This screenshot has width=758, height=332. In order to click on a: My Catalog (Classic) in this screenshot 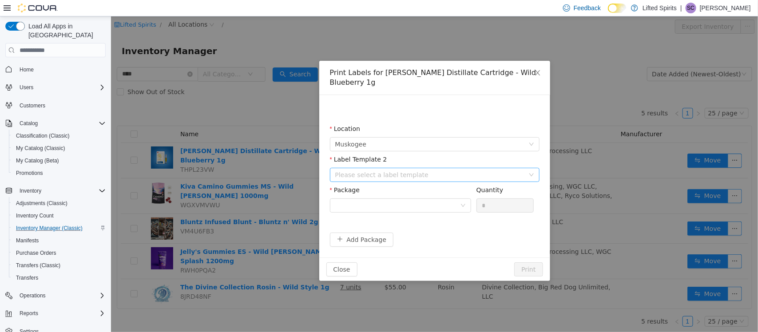, I will do `click(40, 148)`.